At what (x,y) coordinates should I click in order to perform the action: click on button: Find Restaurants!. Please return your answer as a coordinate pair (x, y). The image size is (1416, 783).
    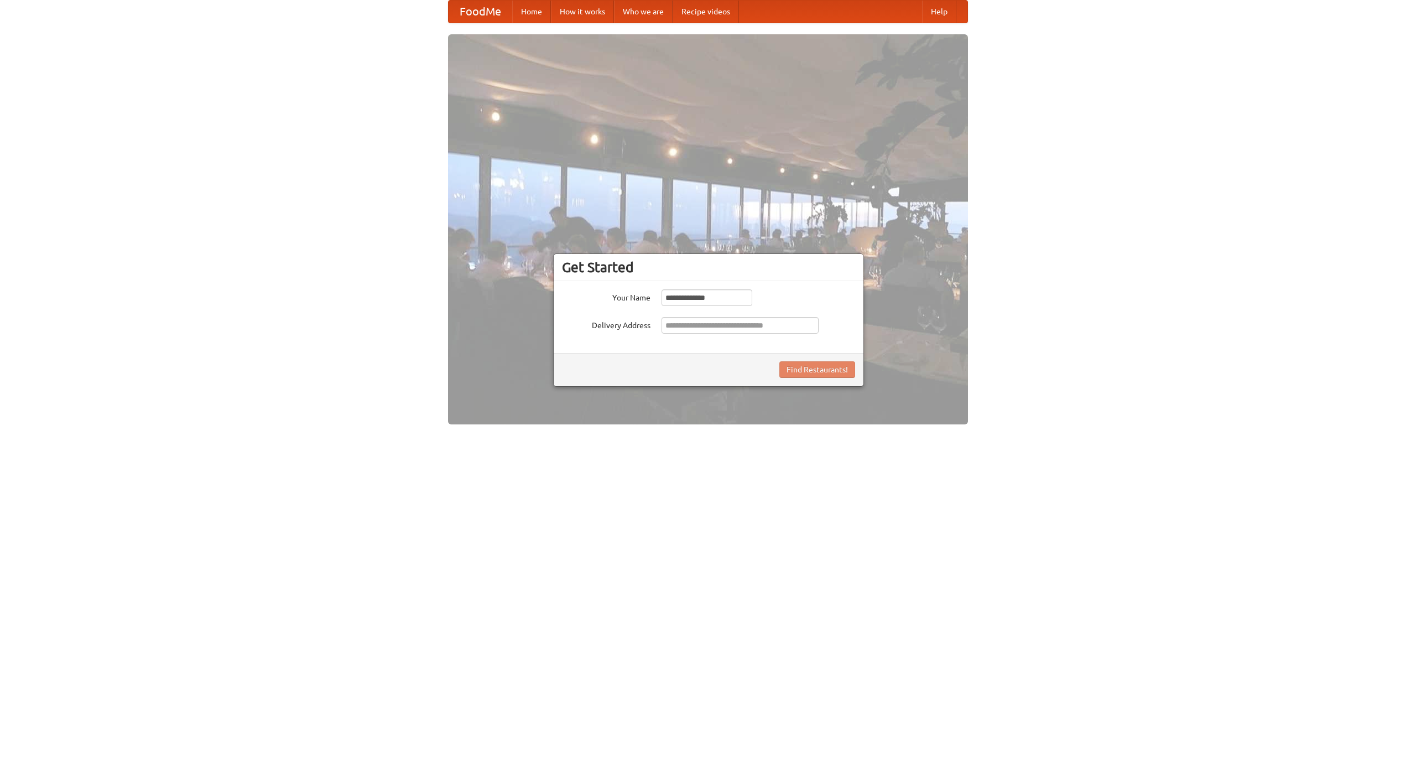
    Looking at the image, I should click on (817, 370).